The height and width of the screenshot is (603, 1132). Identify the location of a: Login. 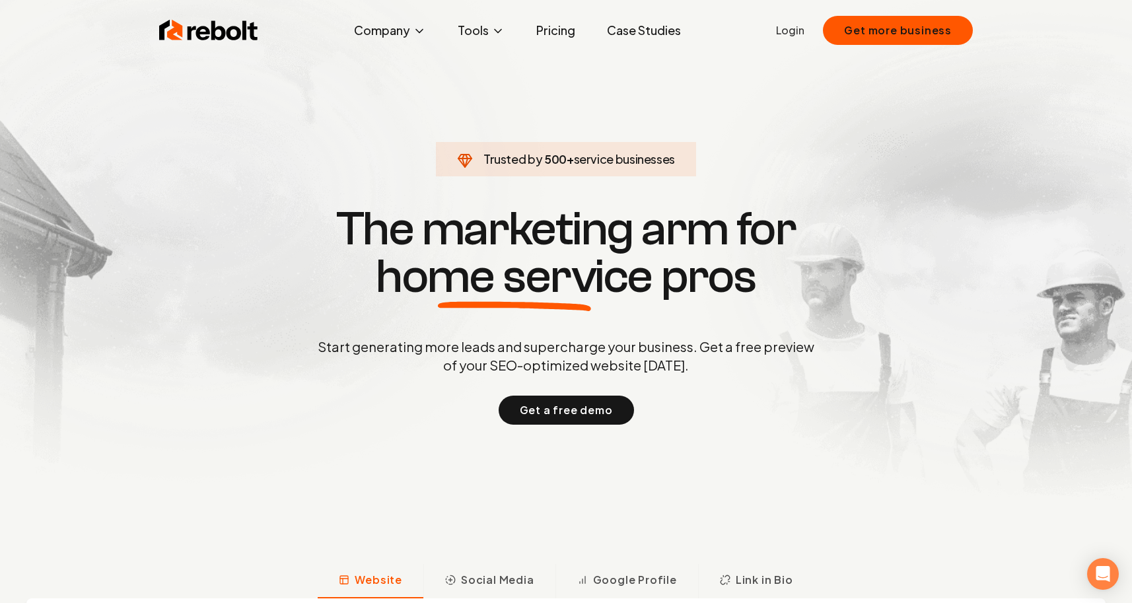
(790, 30).